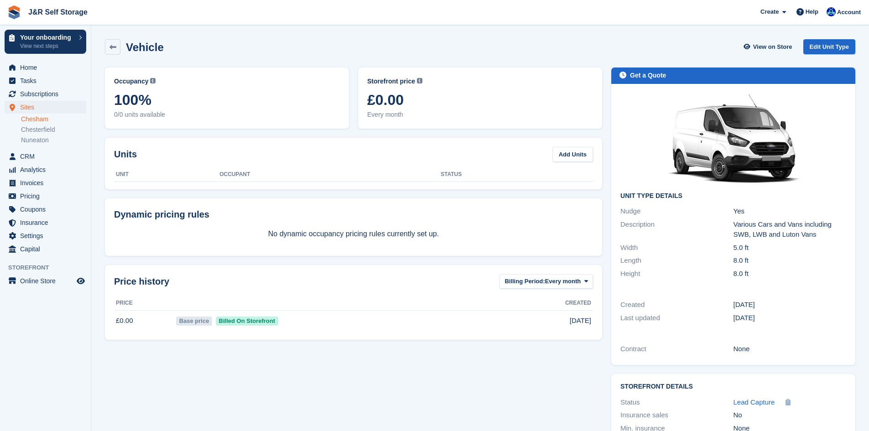 Image resolution: width=869 pixels, height=431 pixels. What do you see at coordinates (14, 12) in the screenshot?
I see `img: stora-icon-8386f47178a22dfd0bd8f6a31ec36ba5ce8667c1dd55bd0f319d3a0aa187defe.svg` at bounding box center [14, 12].